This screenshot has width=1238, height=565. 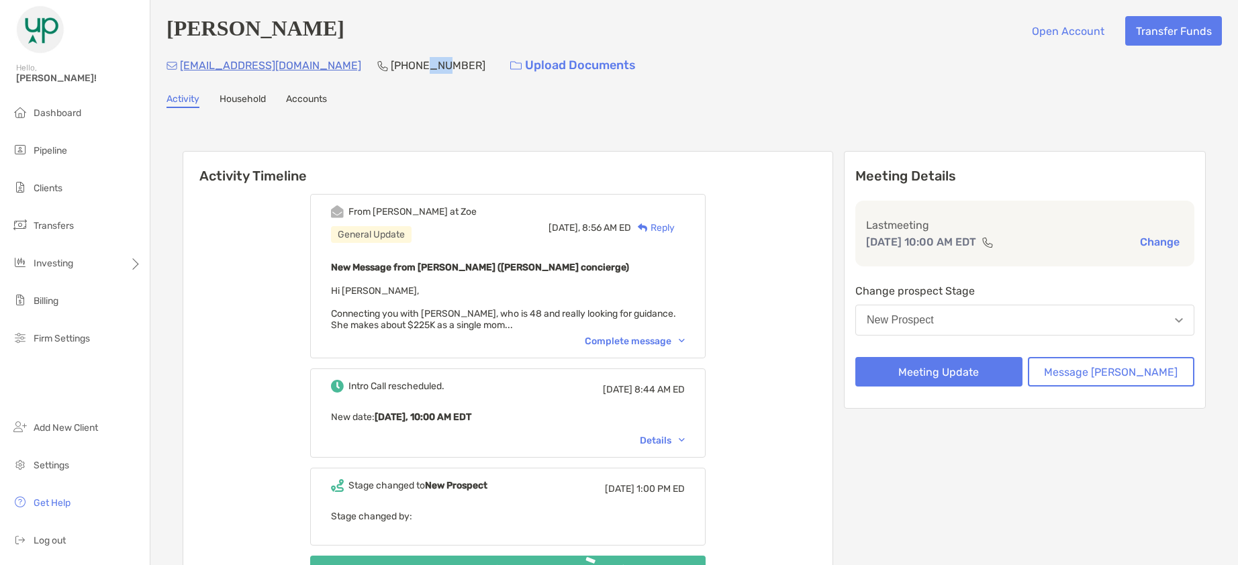 What do you see at coordinates (659, 389) in the screenshot?
I see `span: 8:44 AM ED` at bounding box center [659, 389].